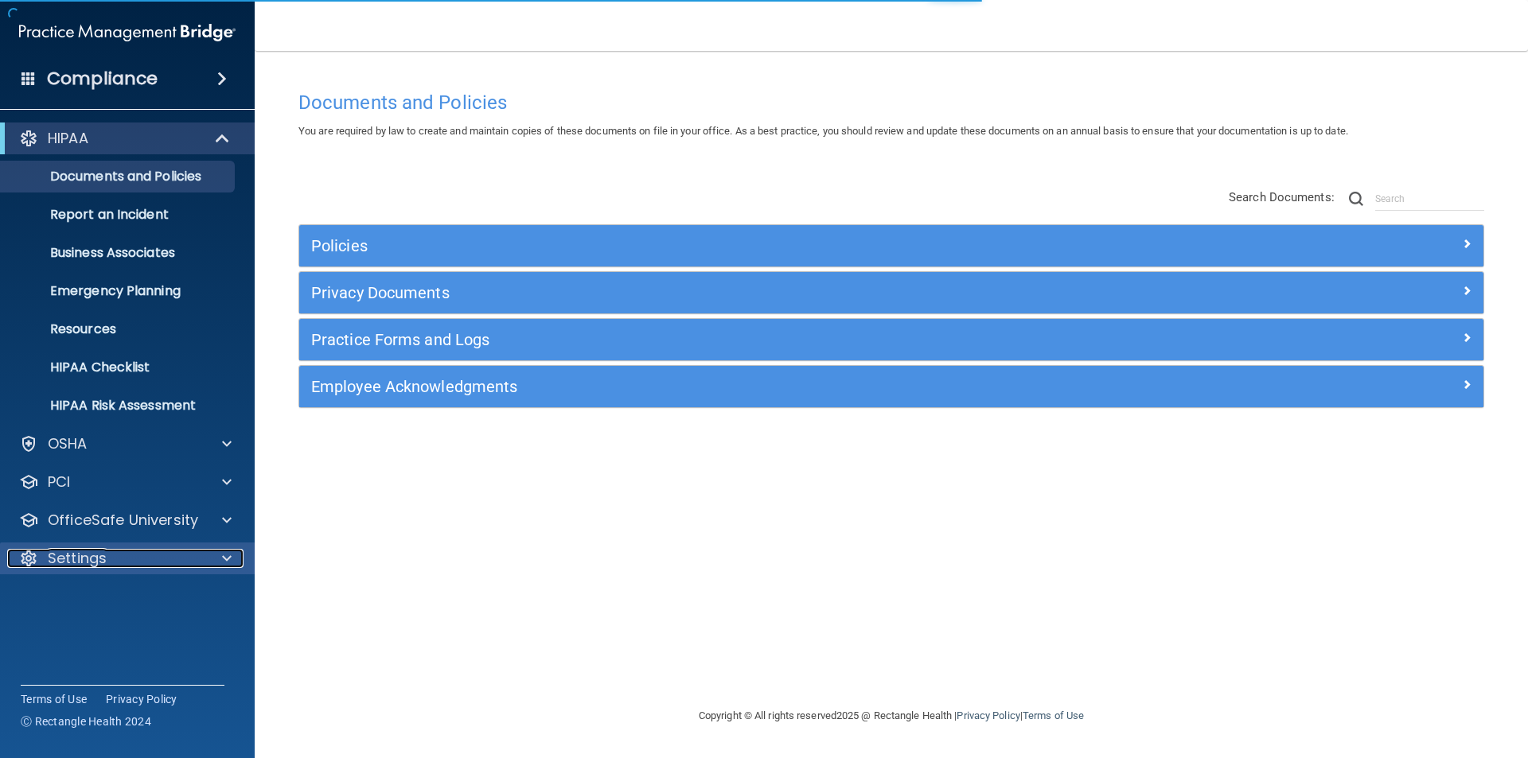 Image resolution: width=1528 pixels, height=758 pixels. I want to click on a: Practice Forms and Logs, so click(891, 340).